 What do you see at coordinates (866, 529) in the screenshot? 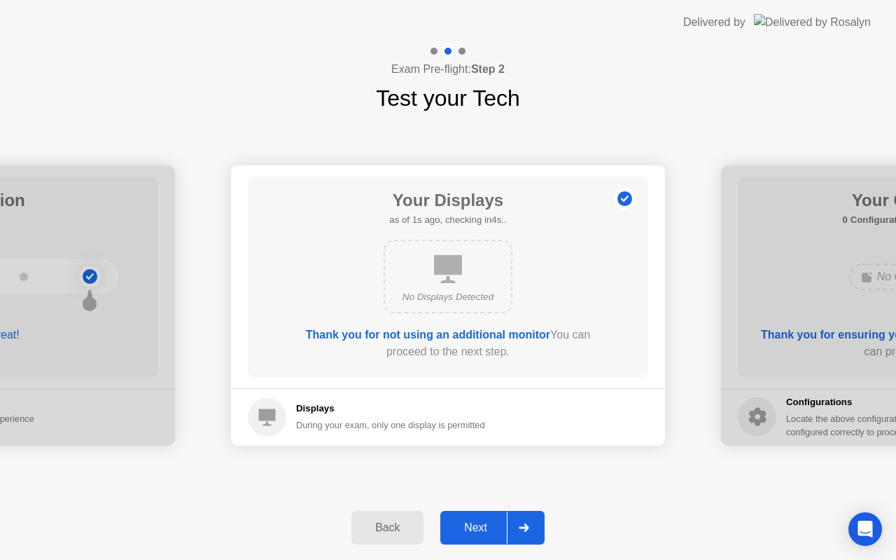
I see `div: Open Intercom Messenger` at bounding box center [866, 529].